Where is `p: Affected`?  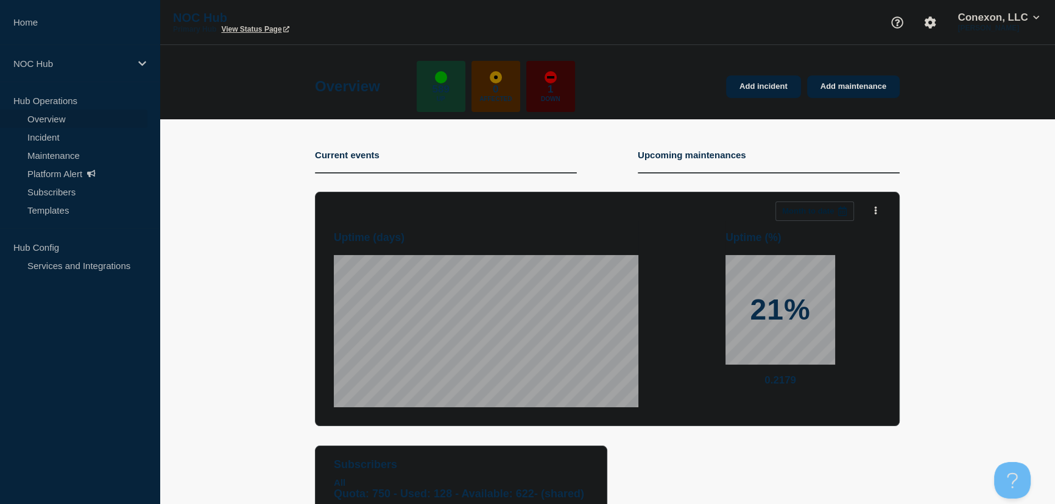 p: Affected is located at coordinates (495, 99).